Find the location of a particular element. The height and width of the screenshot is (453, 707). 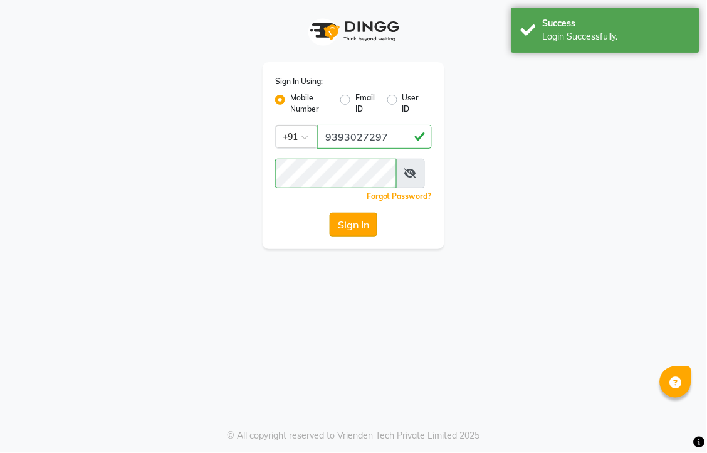

a: Forgot Password? is located at coordinates (399, 196).